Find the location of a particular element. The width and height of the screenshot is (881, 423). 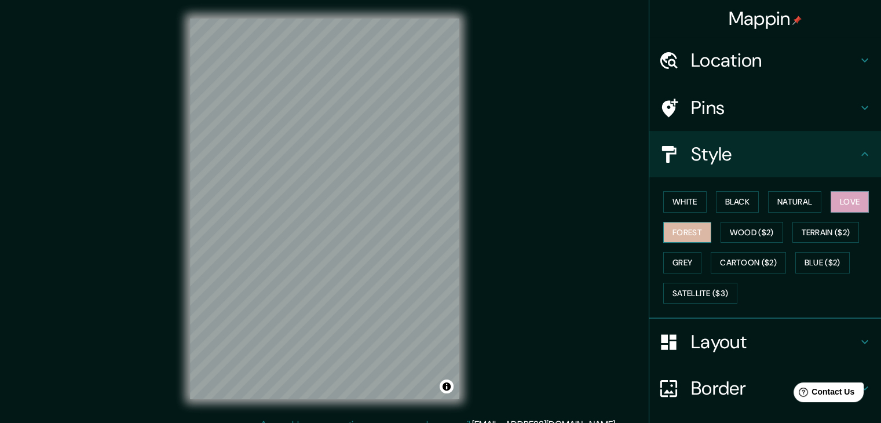

button: Grey is located at coordinates (682, 262).